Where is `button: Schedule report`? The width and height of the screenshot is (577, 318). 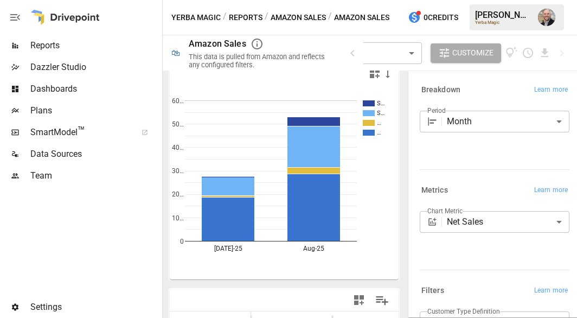
button: Schedule report is located at coordinates (527, 53).